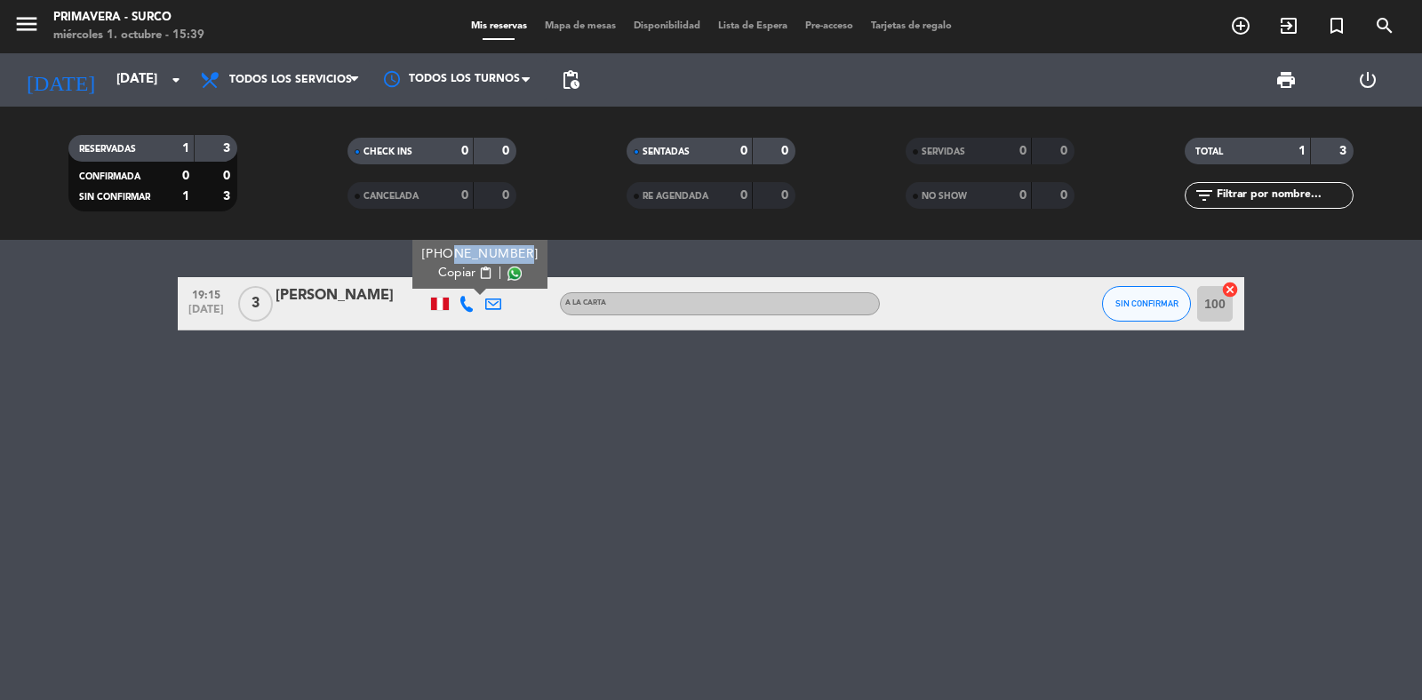 This screenshot has height=700, width=1422. What do you see at coordinates (1286, 80) in the screenshot?
I see `span: print` at bounding box center [1286, 80].